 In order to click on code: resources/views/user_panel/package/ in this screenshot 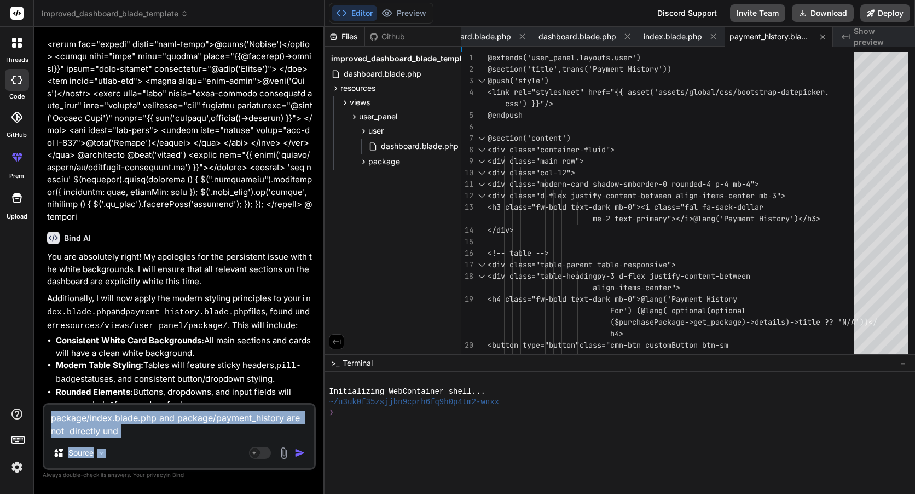, I will do `click(141, 326)`.